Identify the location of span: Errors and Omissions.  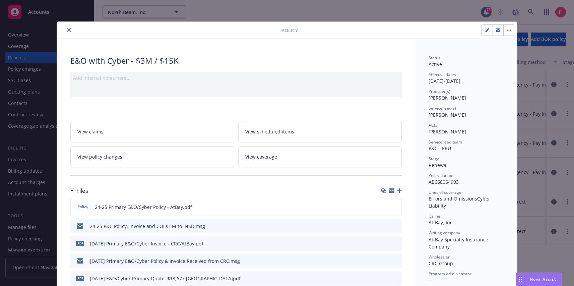
(453, 198).